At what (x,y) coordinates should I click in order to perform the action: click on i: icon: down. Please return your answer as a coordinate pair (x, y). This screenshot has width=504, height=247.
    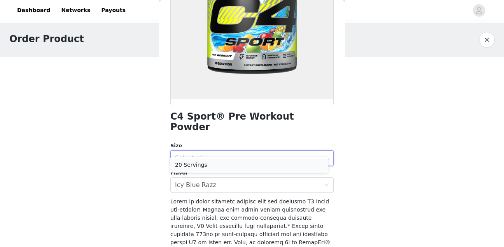
    Looking at the image, I should click on (327, 158).